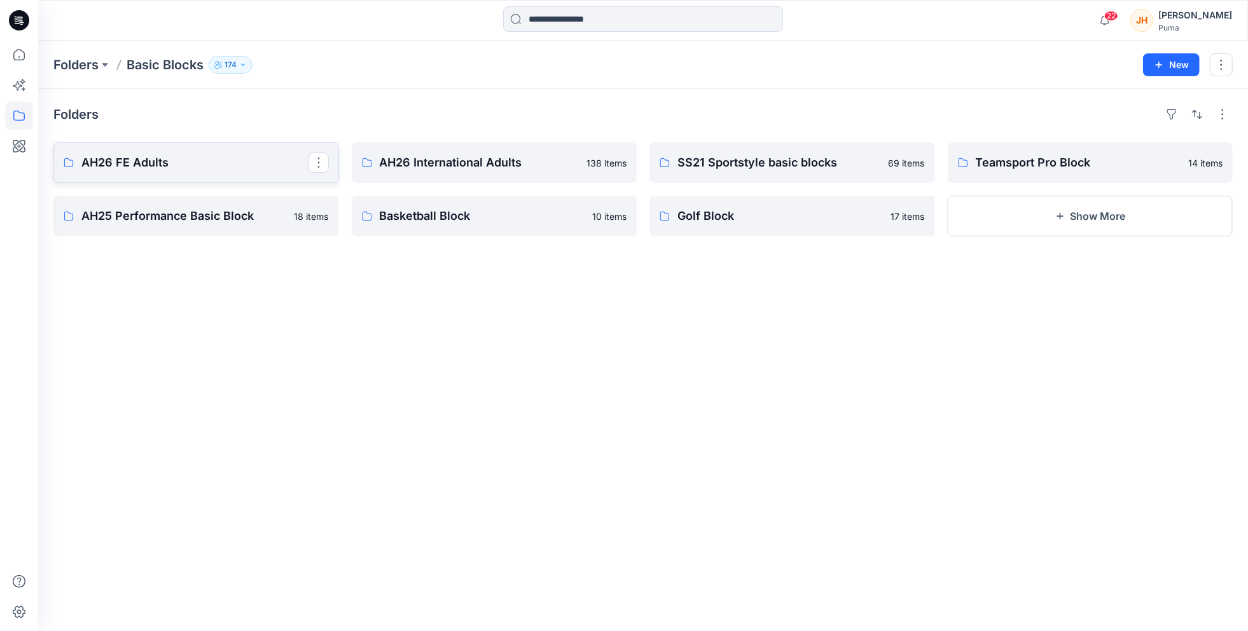  I want to click on h4: Folders, so click(76, 114).